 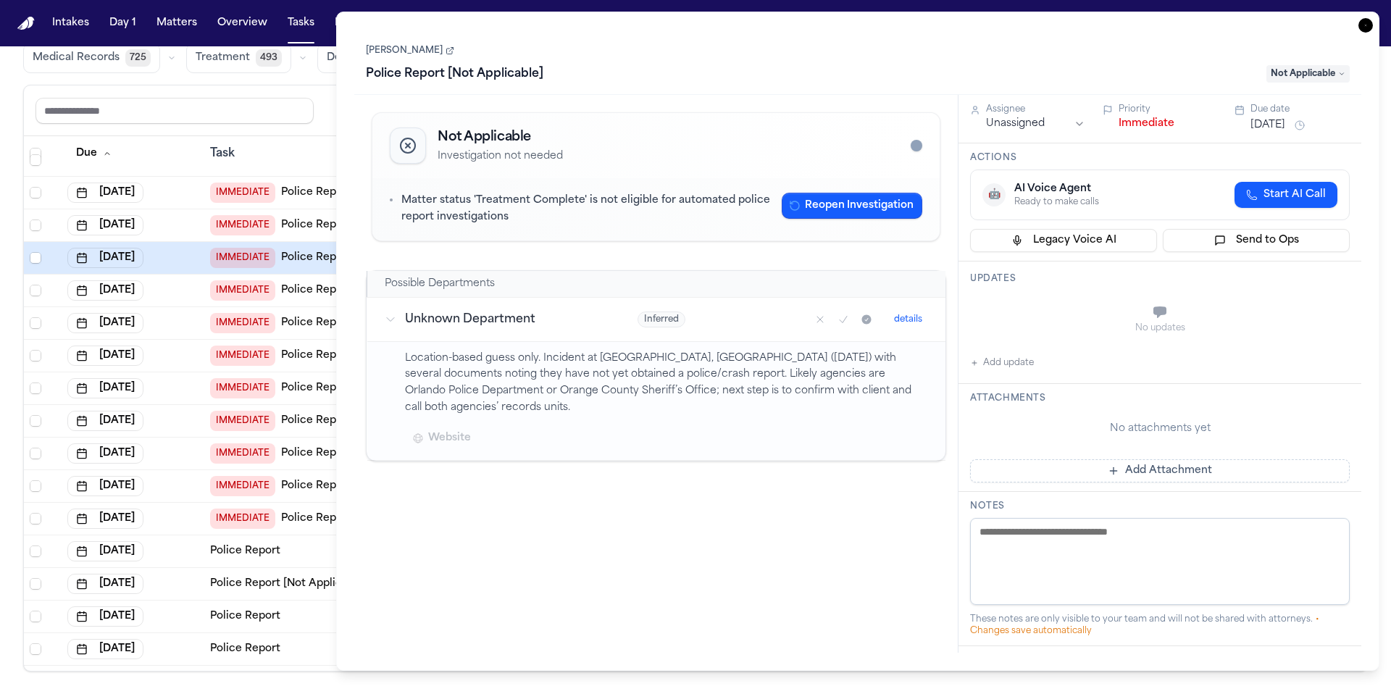 I want to click on h3: Notes, so click(x=1160, y=507).